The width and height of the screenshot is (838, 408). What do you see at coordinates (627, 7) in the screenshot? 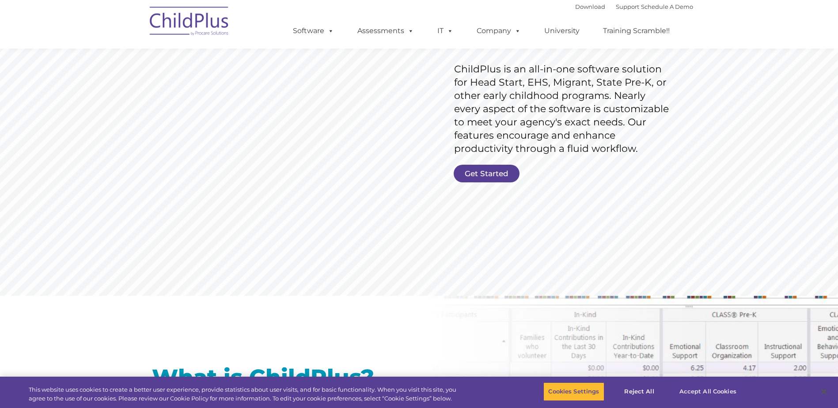
I see `a: Support` at bounding box center [627, 7].